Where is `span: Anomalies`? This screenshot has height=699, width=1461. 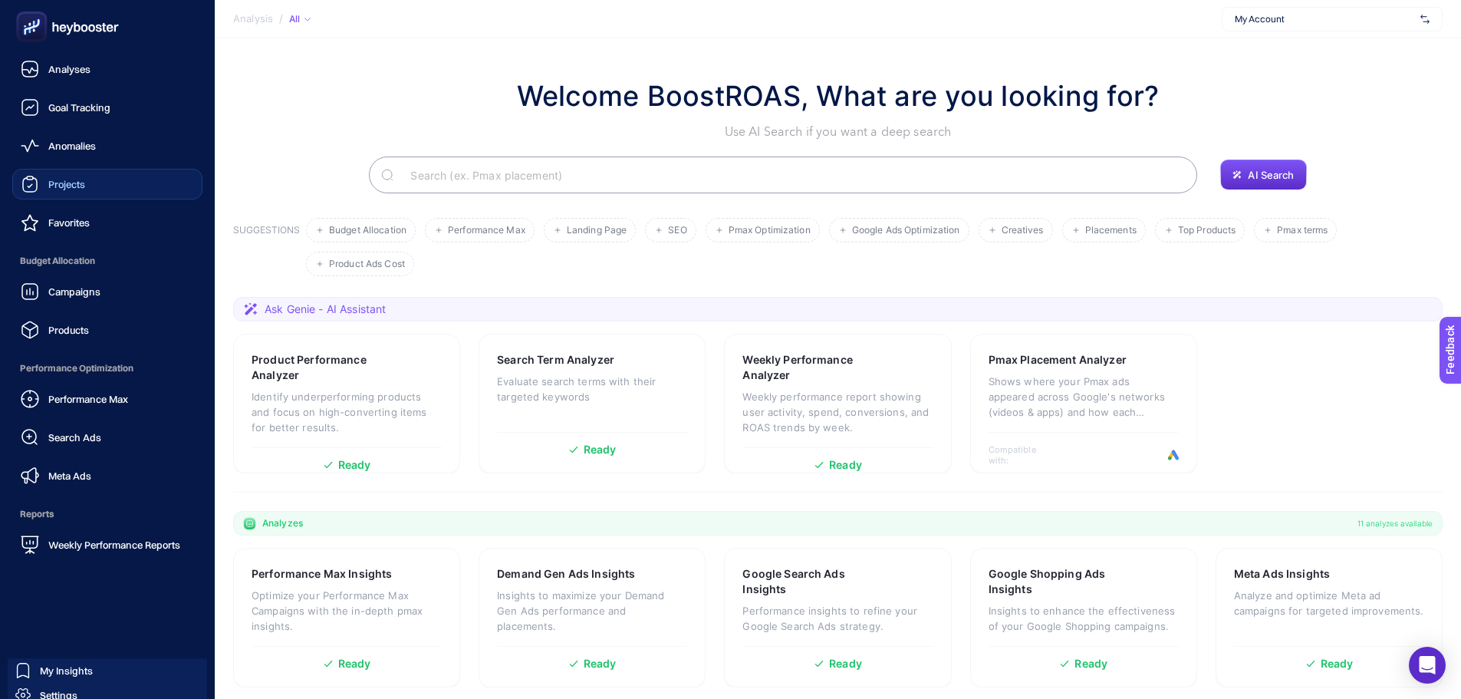 span: Anomalies is located at coordinates (72, 146).